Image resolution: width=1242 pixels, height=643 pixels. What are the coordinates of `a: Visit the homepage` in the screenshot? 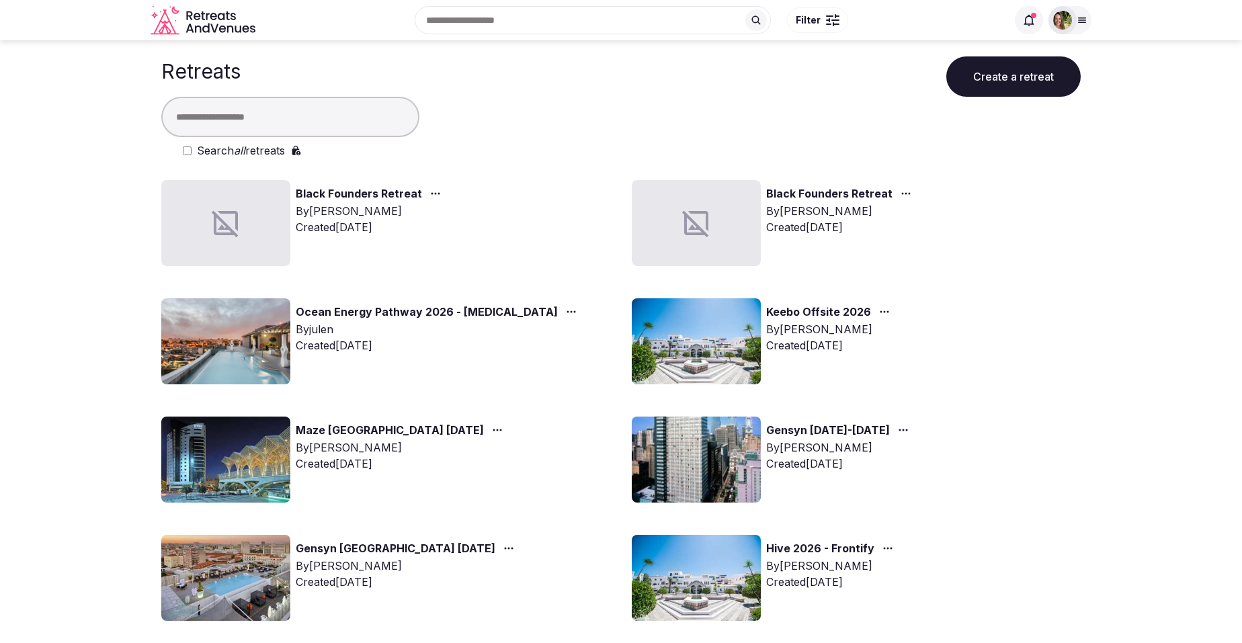 It's located at (204, 20).